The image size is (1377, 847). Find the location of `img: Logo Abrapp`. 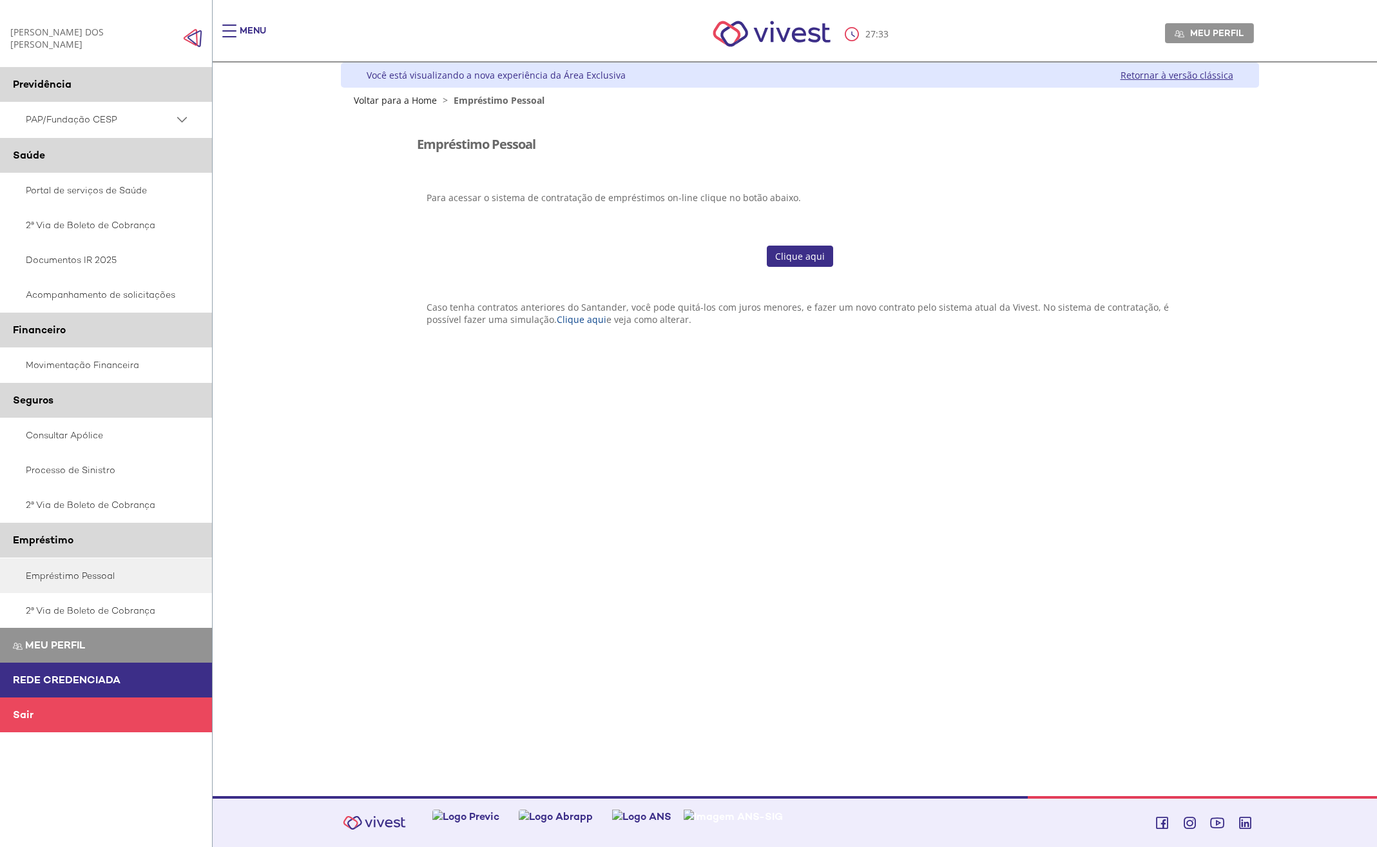

img: Logo Abrapp is located at coordinates (555, 816).